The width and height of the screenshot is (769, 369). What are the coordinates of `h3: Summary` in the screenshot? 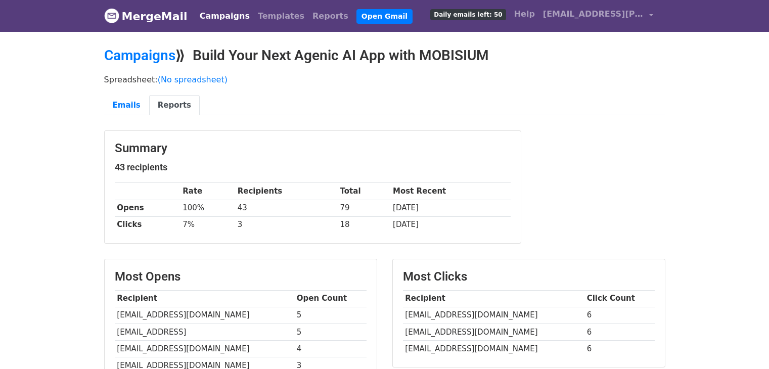 It's located at (312, 148).